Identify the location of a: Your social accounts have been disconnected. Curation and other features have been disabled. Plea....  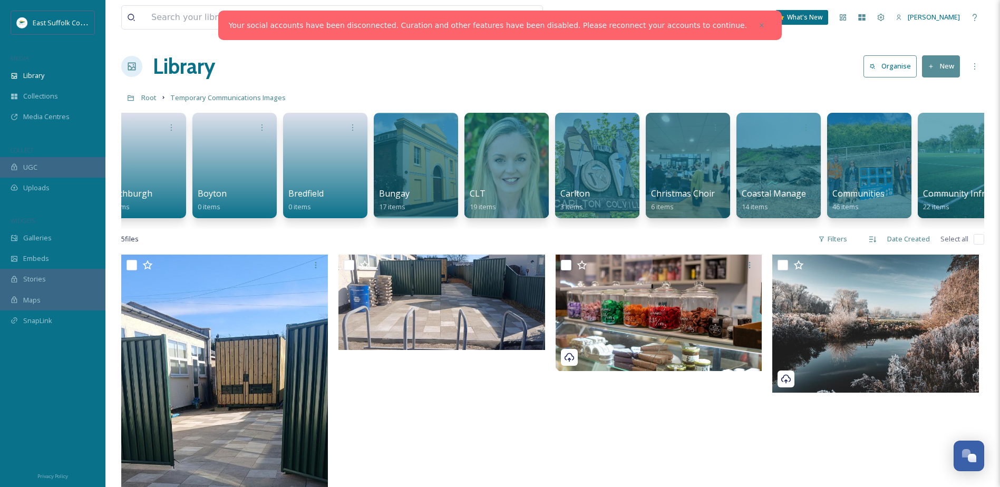
(488, 25).